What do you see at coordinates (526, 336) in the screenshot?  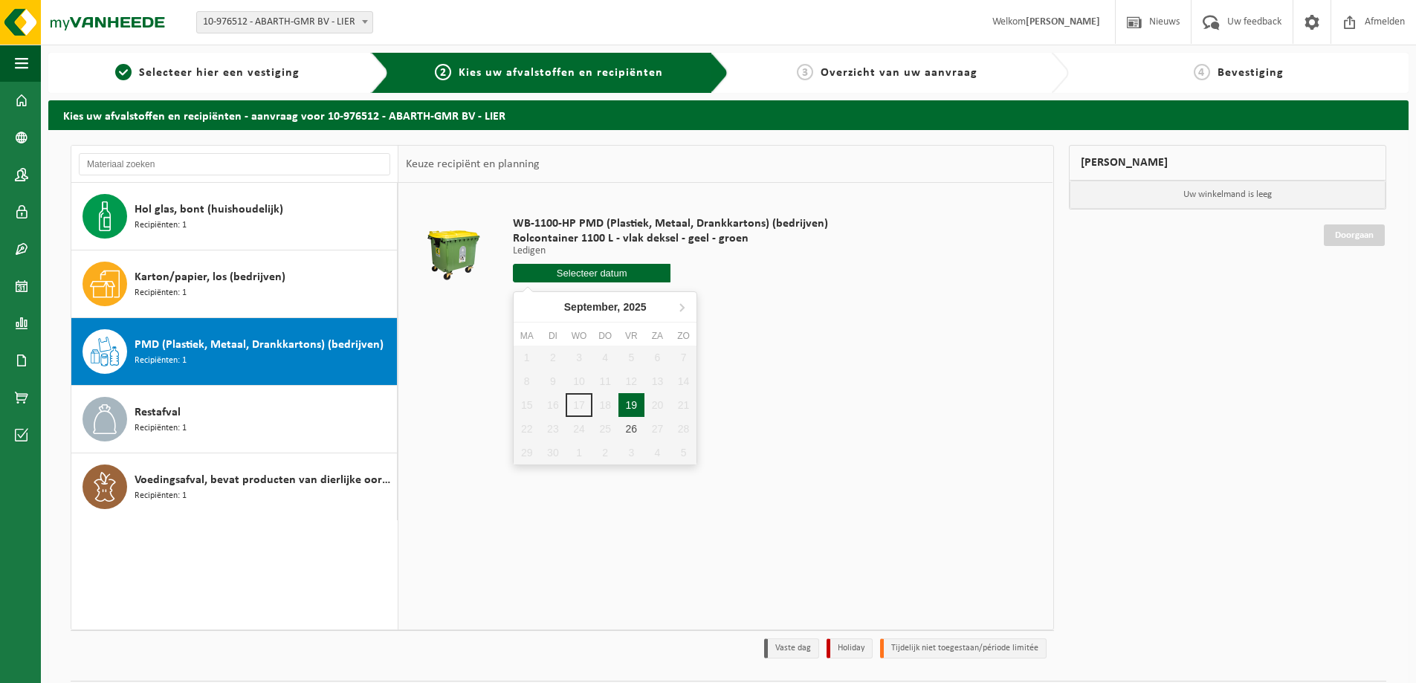 I see `div: ma` at bounding box center [526, 336].